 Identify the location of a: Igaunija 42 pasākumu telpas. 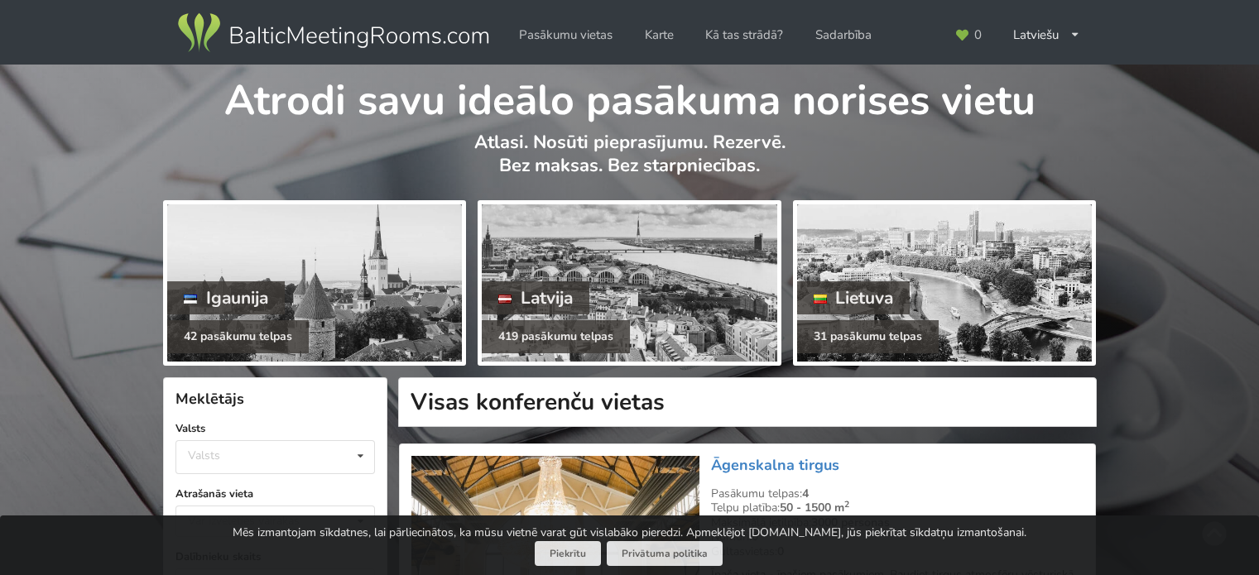
(315, 283).